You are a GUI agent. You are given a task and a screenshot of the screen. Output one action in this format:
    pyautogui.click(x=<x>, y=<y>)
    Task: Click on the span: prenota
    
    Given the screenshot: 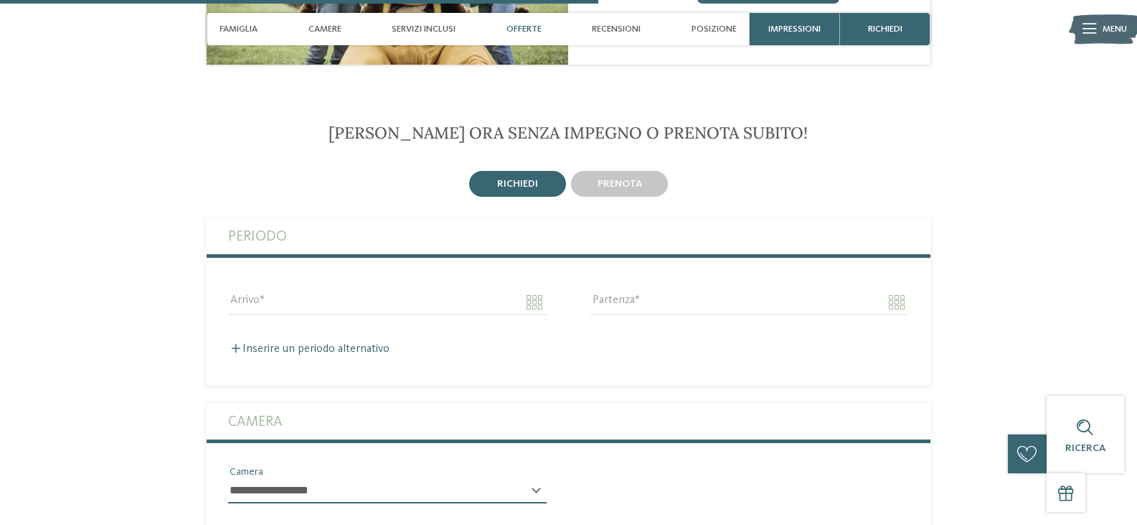 What is the action you would take?
    pyautogui.click(x=620, y=184)
    